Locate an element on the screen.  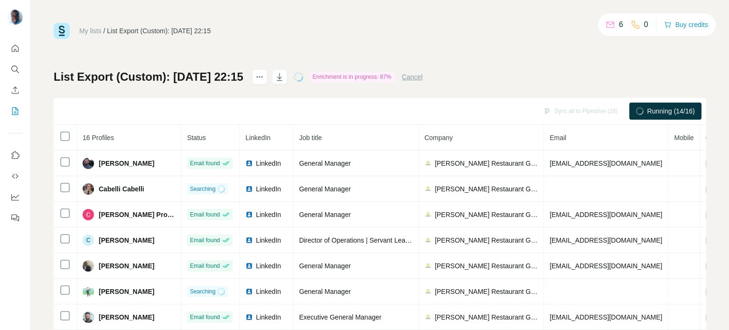
button: Search is located at coordinates (15, 69).